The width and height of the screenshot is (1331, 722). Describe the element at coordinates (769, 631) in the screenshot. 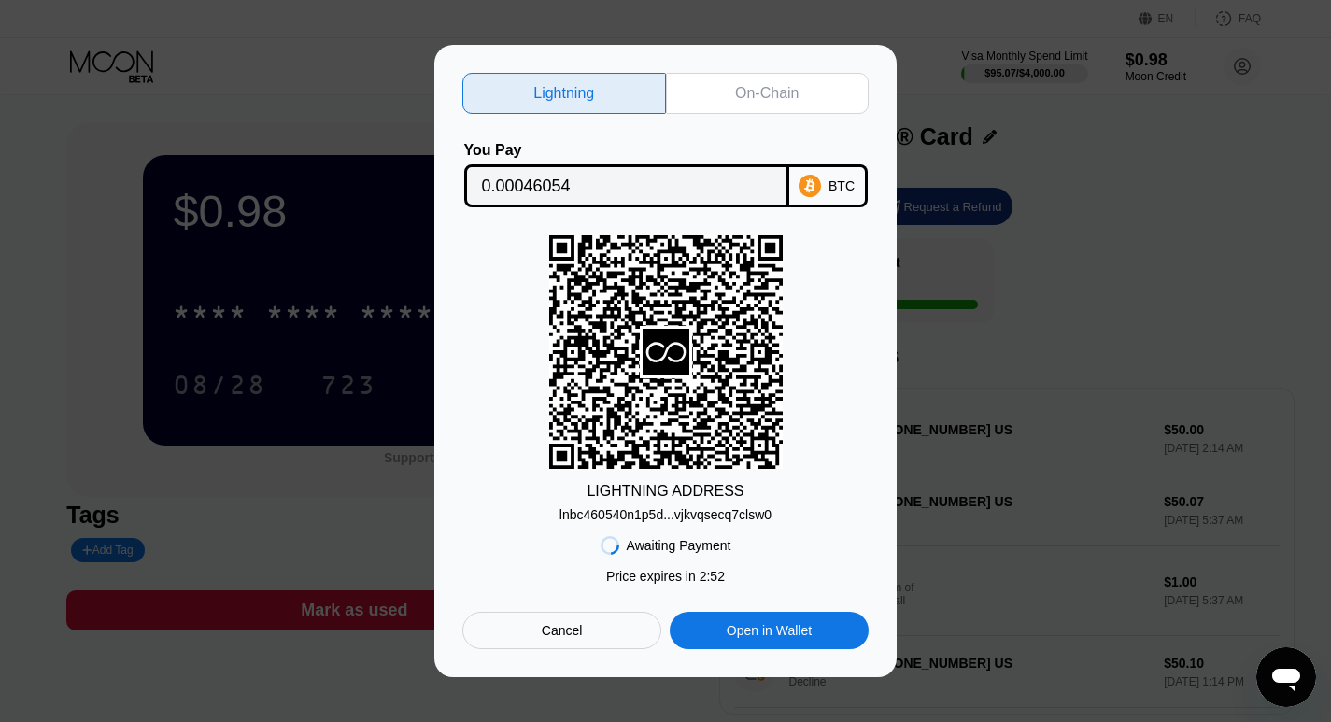

I see `div: Open in Wallet` at that location.